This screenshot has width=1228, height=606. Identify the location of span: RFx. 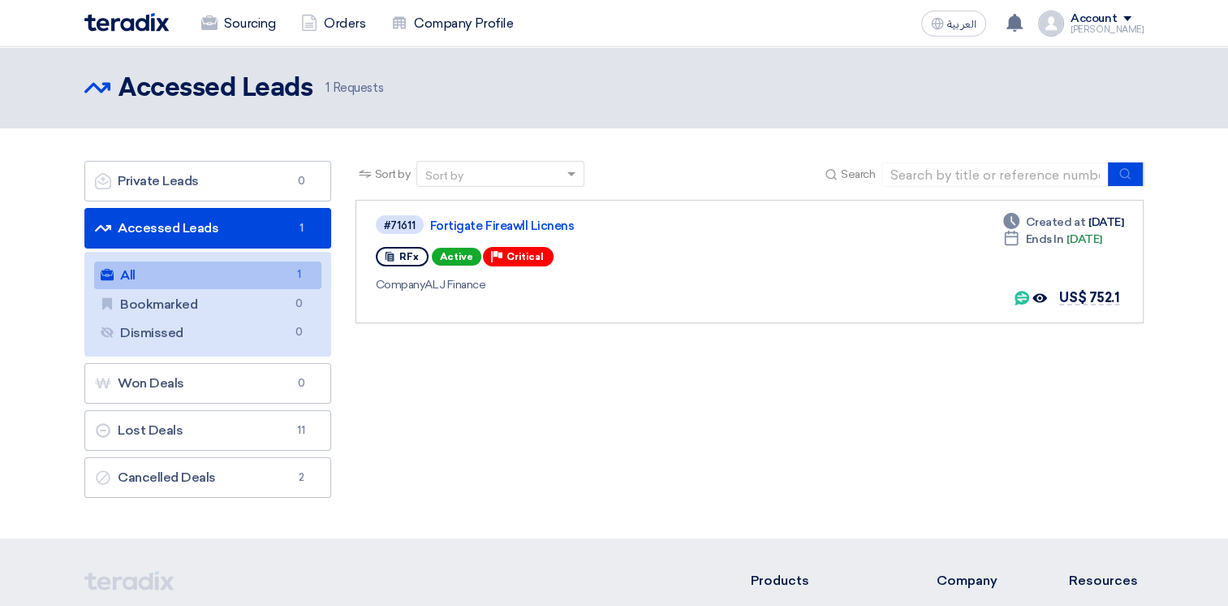
(409, 257).